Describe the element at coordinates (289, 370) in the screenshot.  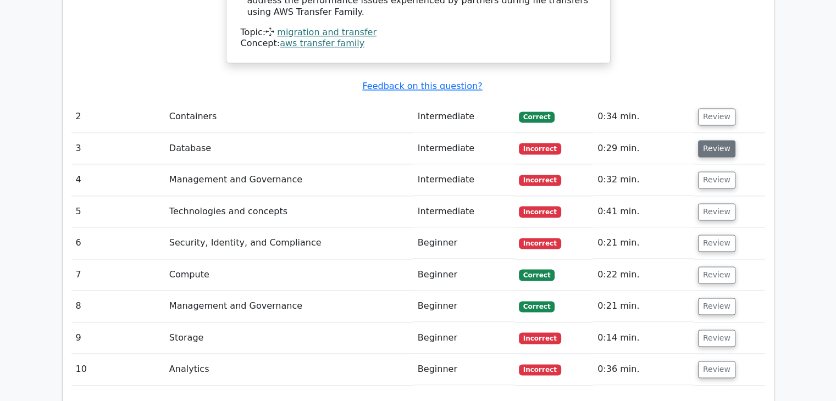
I see `td: Analytics` at that location.